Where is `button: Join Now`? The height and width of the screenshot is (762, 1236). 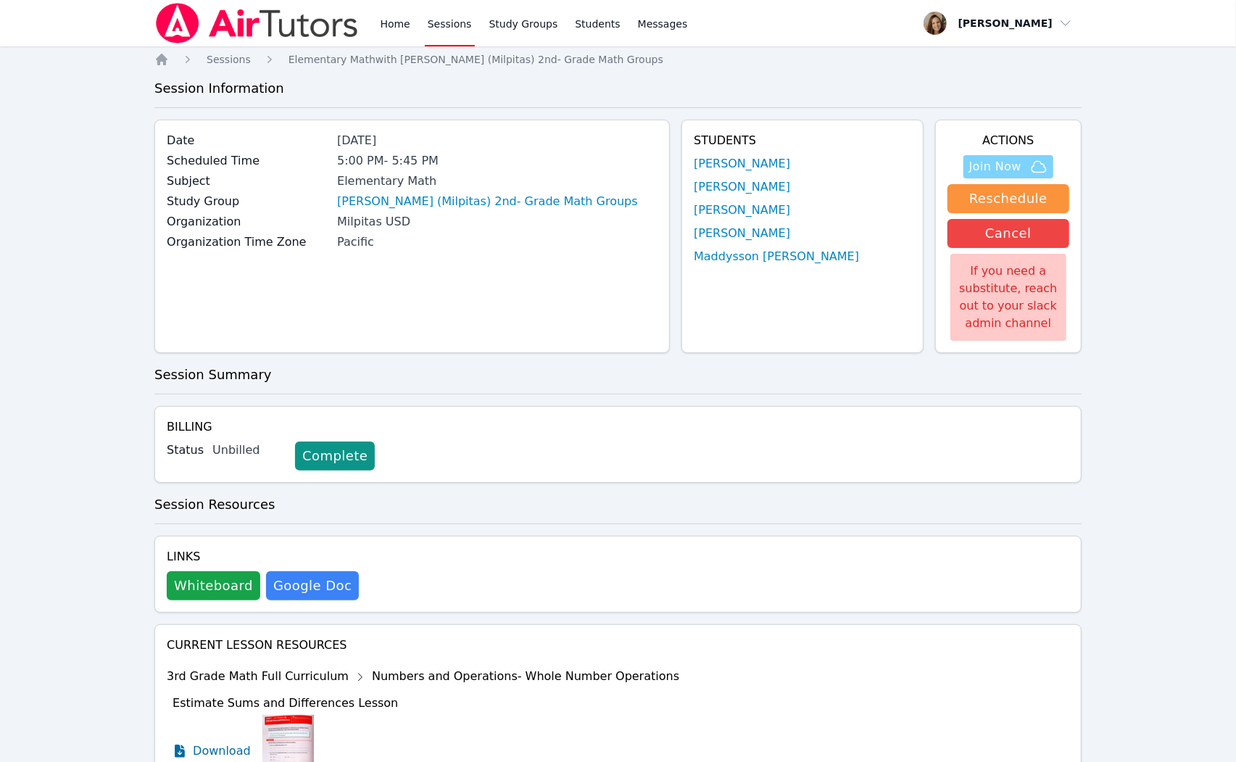 button: Join Now is located at coordinates (1008, 167).